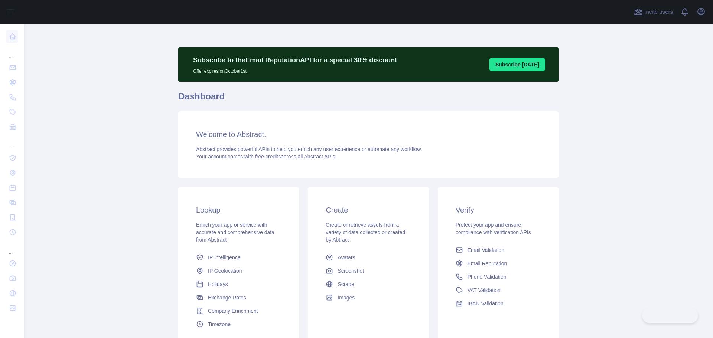 This screenshot has height=338, width=713. Describe the element at coordinates (238, 285) in the screenshot. I see `a: Holidays` at that location.